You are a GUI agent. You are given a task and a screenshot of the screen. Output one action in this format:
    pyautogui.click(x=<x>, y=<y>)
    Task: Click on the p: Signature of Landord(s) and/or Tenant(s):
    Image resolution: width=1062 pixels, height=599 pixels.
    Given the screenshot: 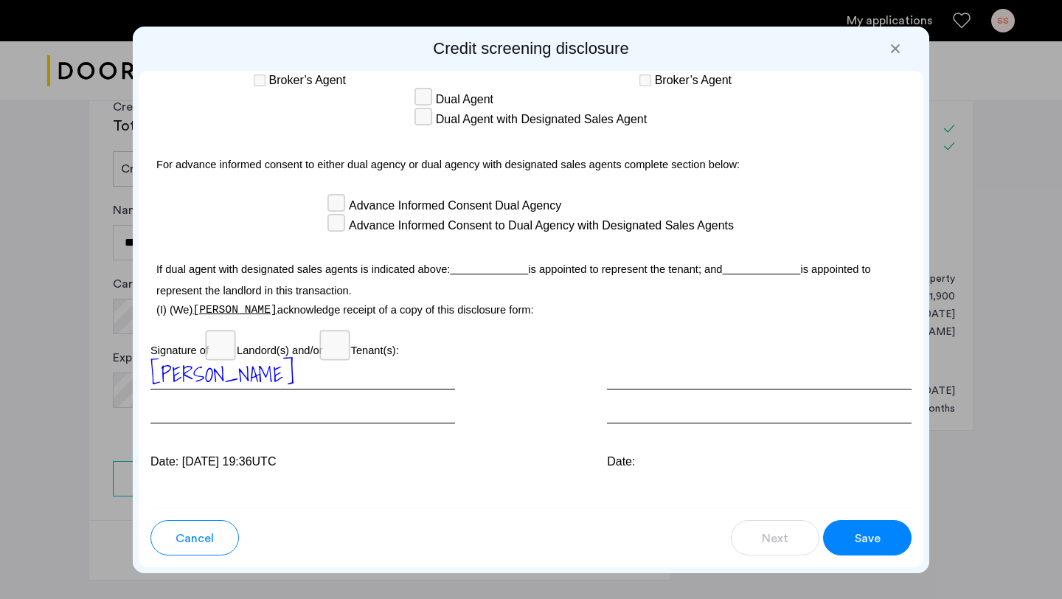 What is the action you would take?
    pyautogui.click(x=531, y=346)
    